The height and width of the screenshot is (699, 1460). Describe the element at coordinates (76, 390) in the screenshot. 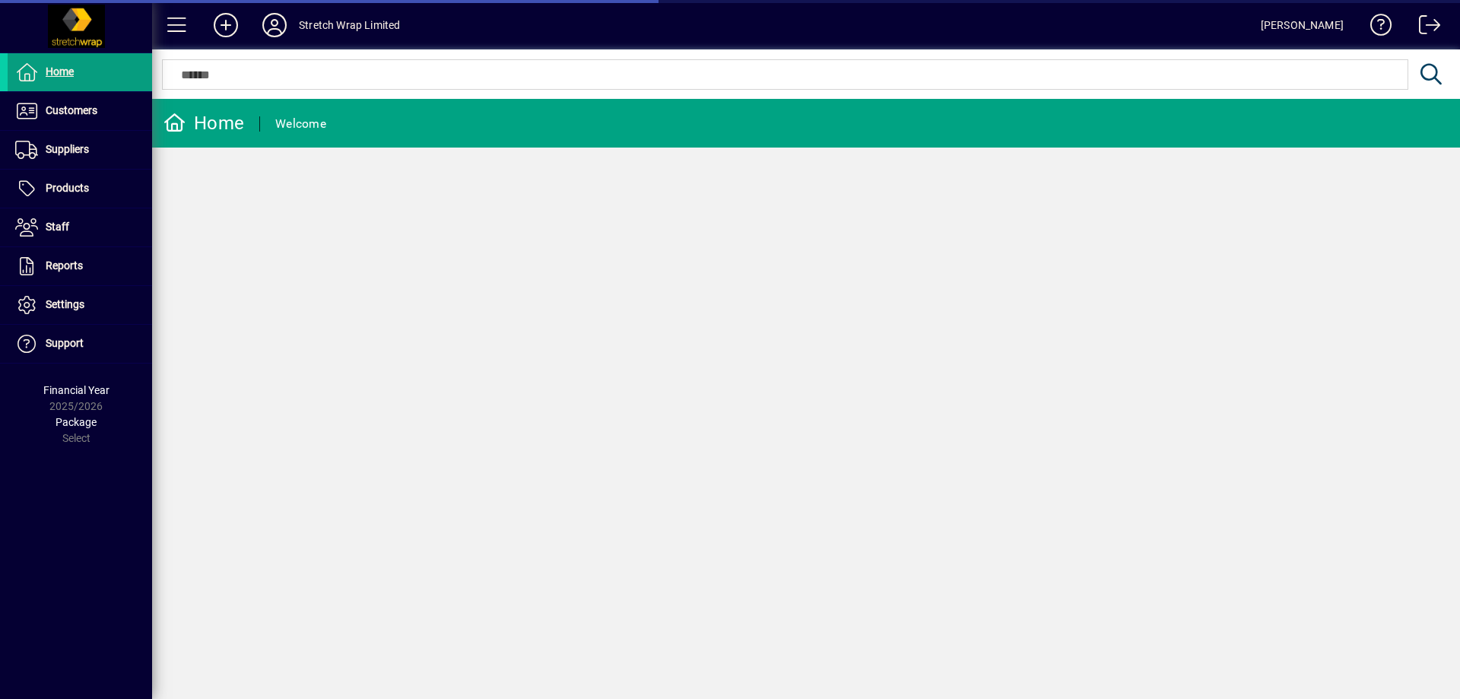

I see `span: Financial Year` at that location.